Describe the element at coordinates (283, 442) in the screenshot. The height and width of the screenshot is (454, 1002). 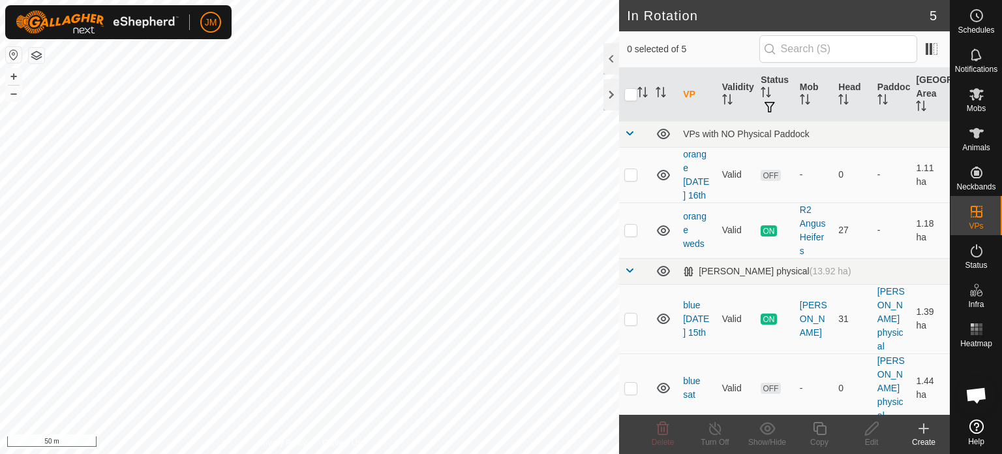
I see `a: Privacy Policy` at that location.